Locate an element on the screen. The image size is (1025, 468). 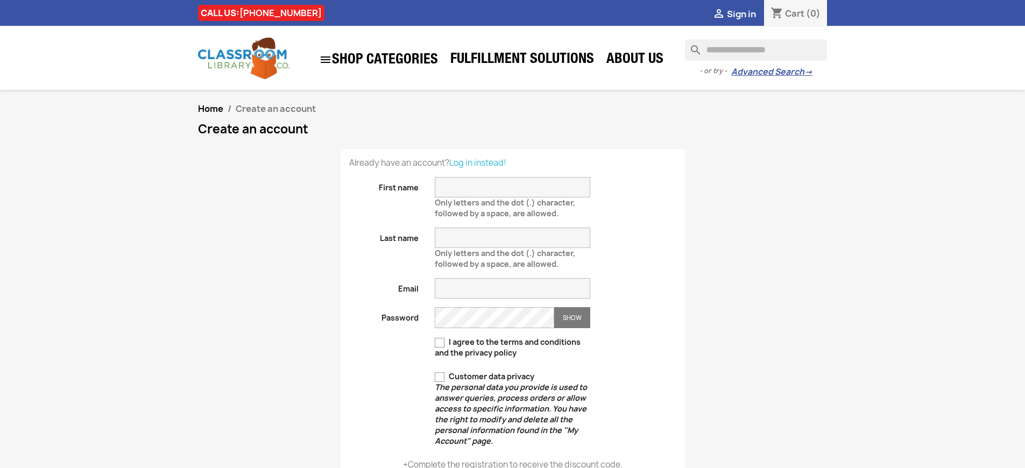
label: Last name is located at coordinates (384, 236).